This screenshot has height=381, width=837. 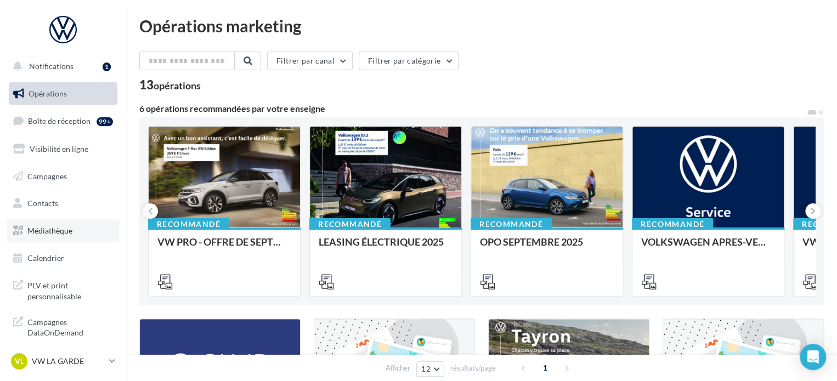 What do you see at coordinates (68, 361) in the screenshot?
I see `p: VW LA GARDE` at bounding box center [68, 361].